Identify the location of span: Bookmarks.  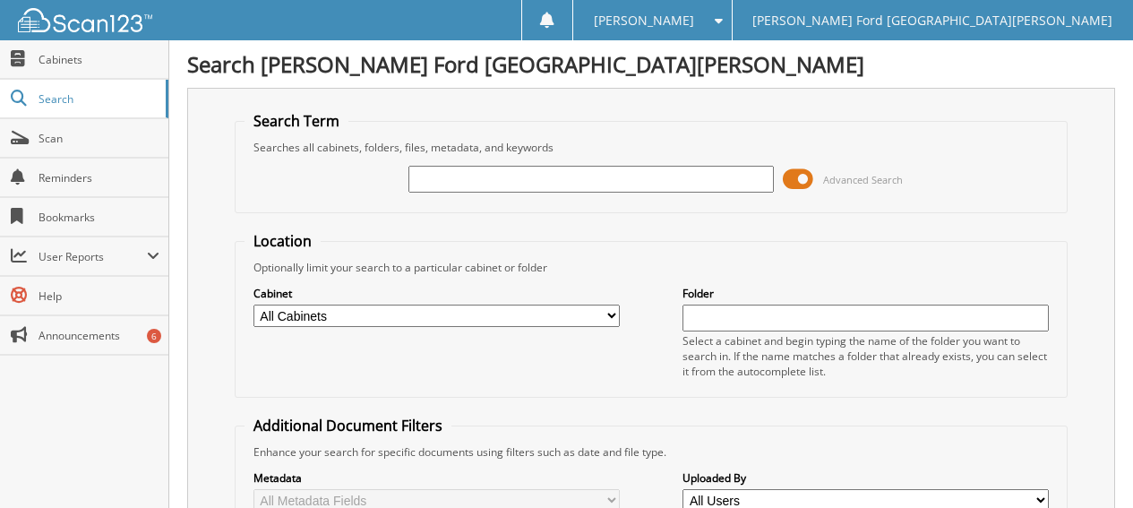
(99, 217).